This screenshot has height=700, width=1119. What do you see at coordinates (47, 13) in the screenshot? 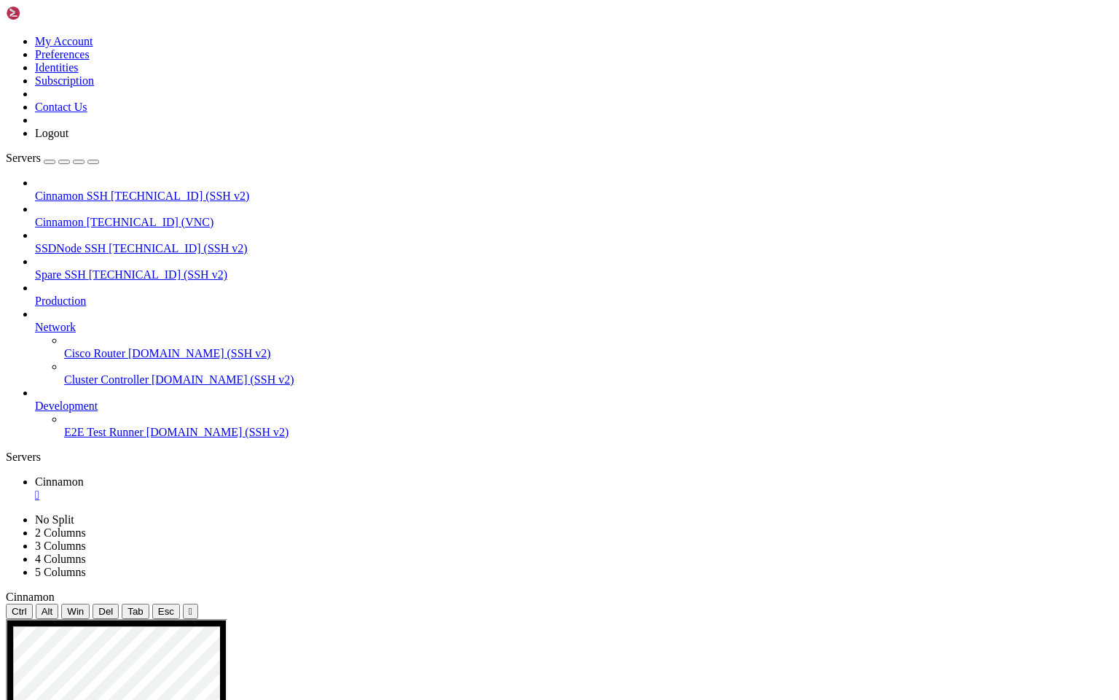
I see `img: Shellngn` at bounding box center [47, 13].